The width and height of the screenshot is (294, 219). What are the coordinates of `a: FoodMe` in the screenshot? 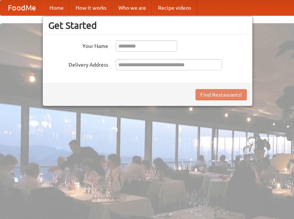 It's located at (22, 8).